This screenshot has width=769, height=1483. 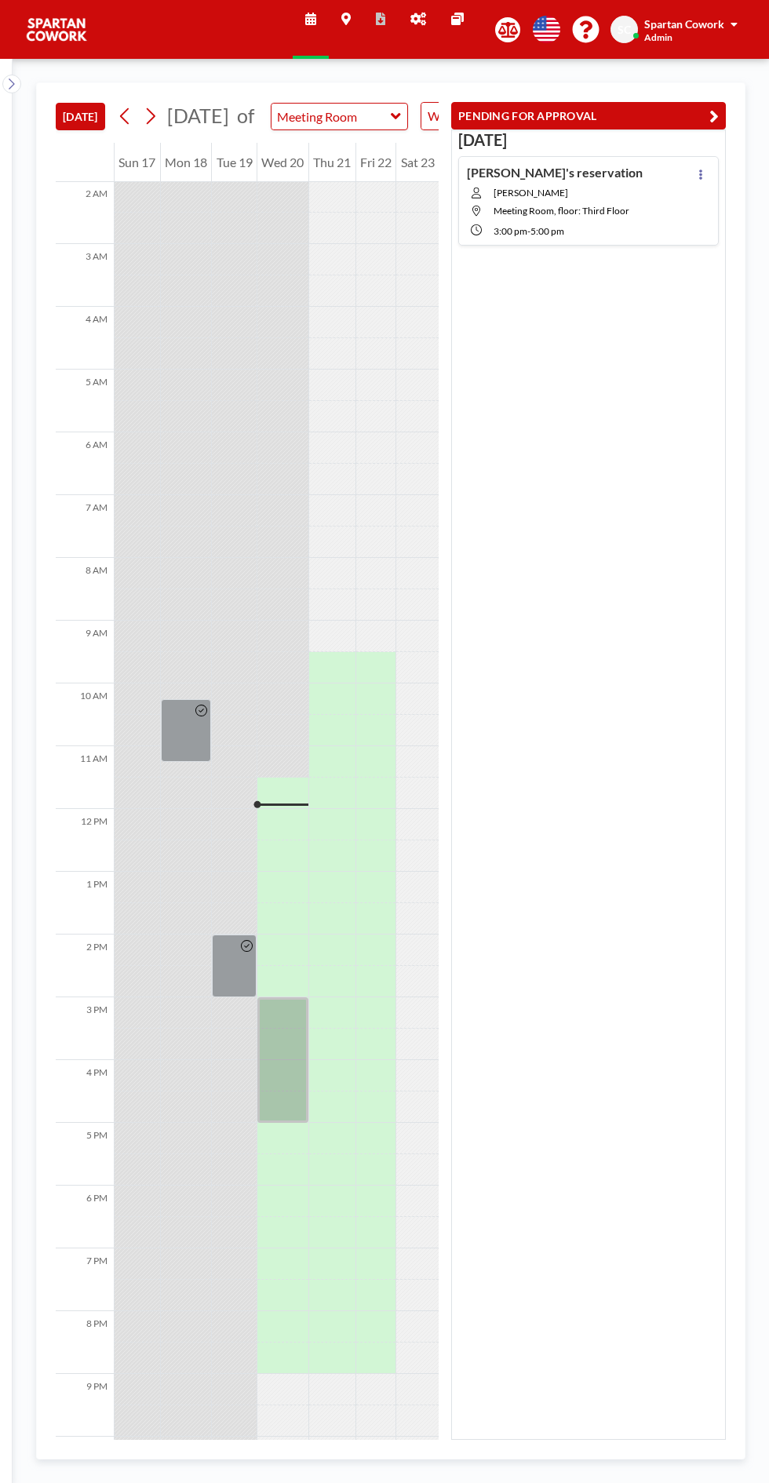 I want to click on span: Meeting Room, floor: Third Floor, so click(x=561, y=210).